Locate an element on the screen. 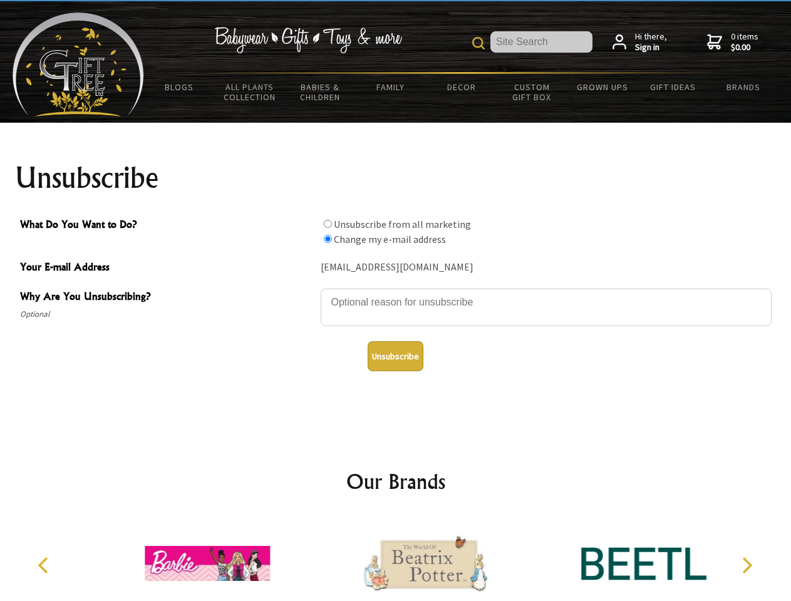  span: Hi there, is located at coordinates (651, 42).